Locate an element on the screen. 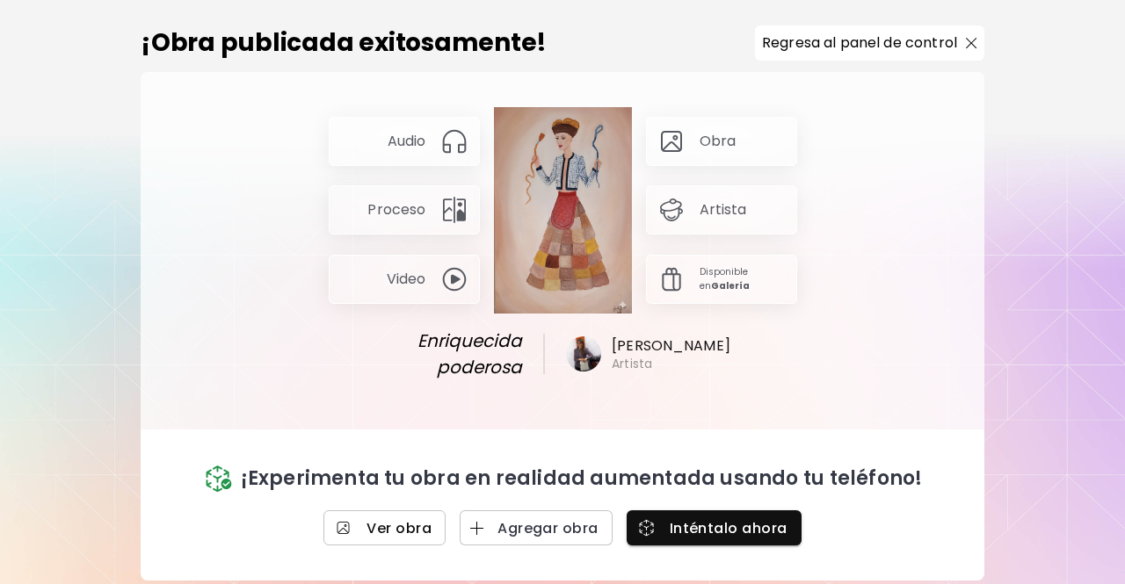 This screenshot has width=1125, height=584. p: Proceso is located at coordinates (396, 210).